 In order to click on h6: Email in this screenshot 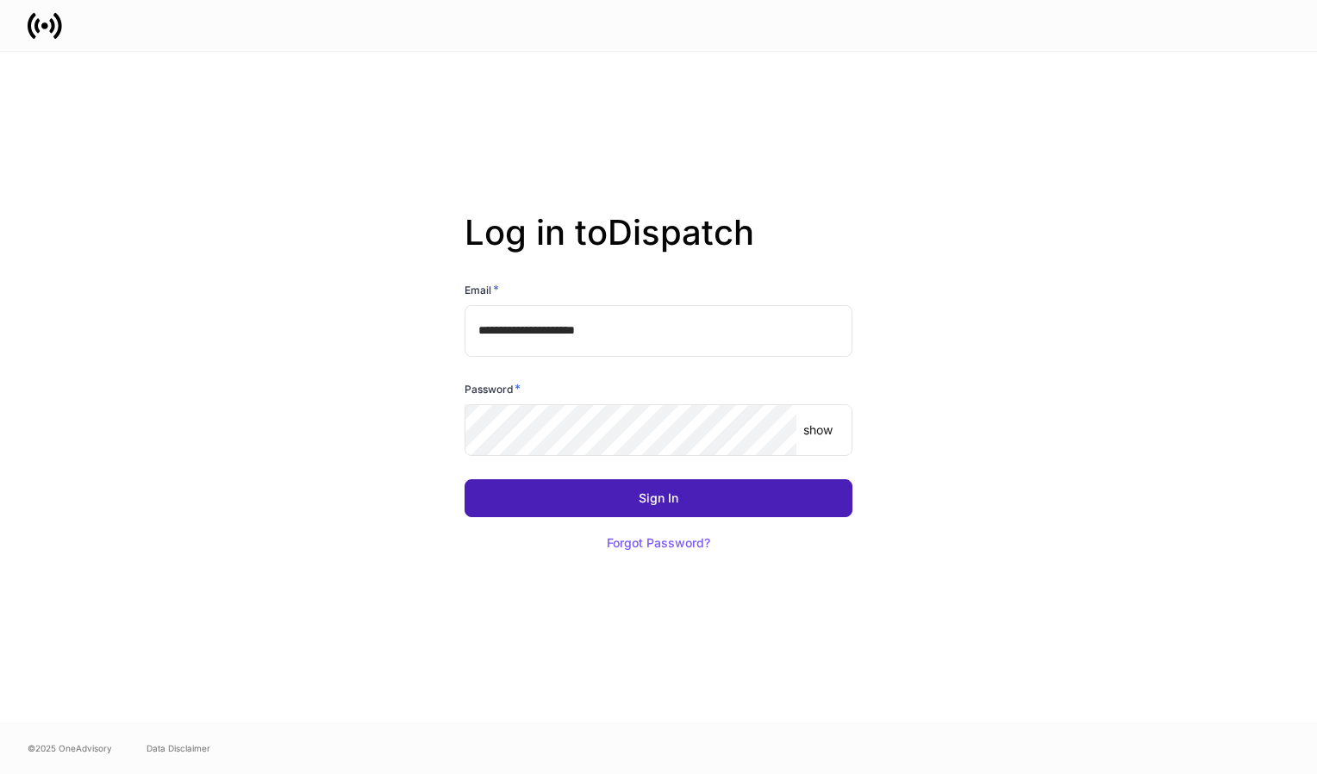, I will do `click(482, 290)`.